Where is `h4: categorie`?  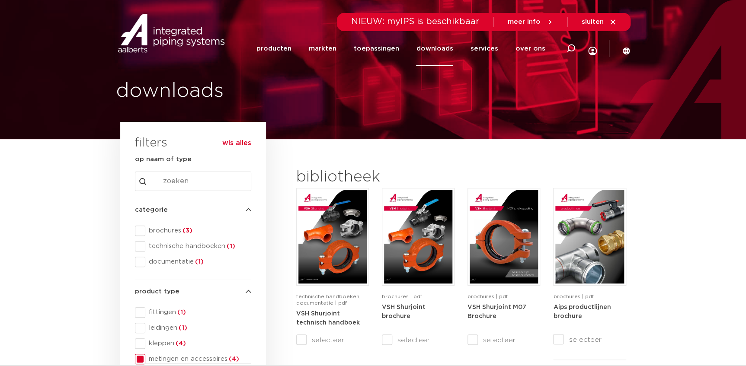 h4: categorie is located at coordinates (193, 210).